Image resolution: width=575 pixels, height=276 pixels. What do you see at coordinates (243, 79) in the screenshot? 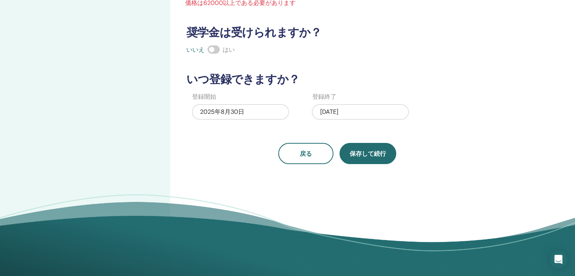
I see `font: いつ登録できますか？` at bounding box center [243, 79].